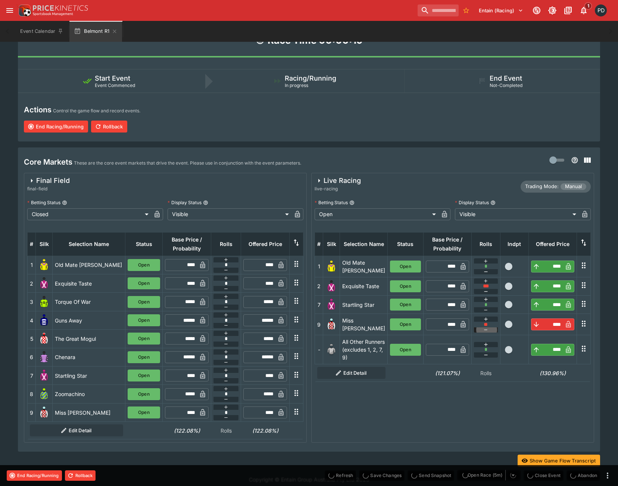  Describe the element at coordinates (32, 301) in the screenshot. I see `td: 3` at that location.